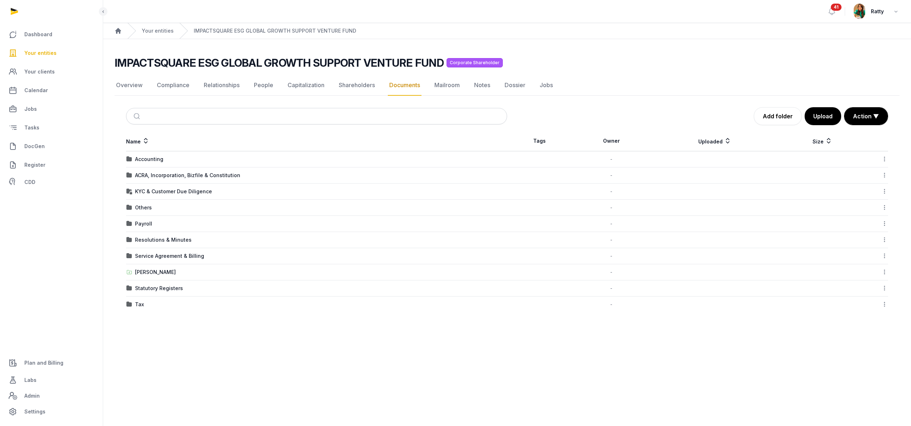 Image resolution: width=911 pixels, height=426 pixels. I want to click on a: Mailroom, so click(447, 85).